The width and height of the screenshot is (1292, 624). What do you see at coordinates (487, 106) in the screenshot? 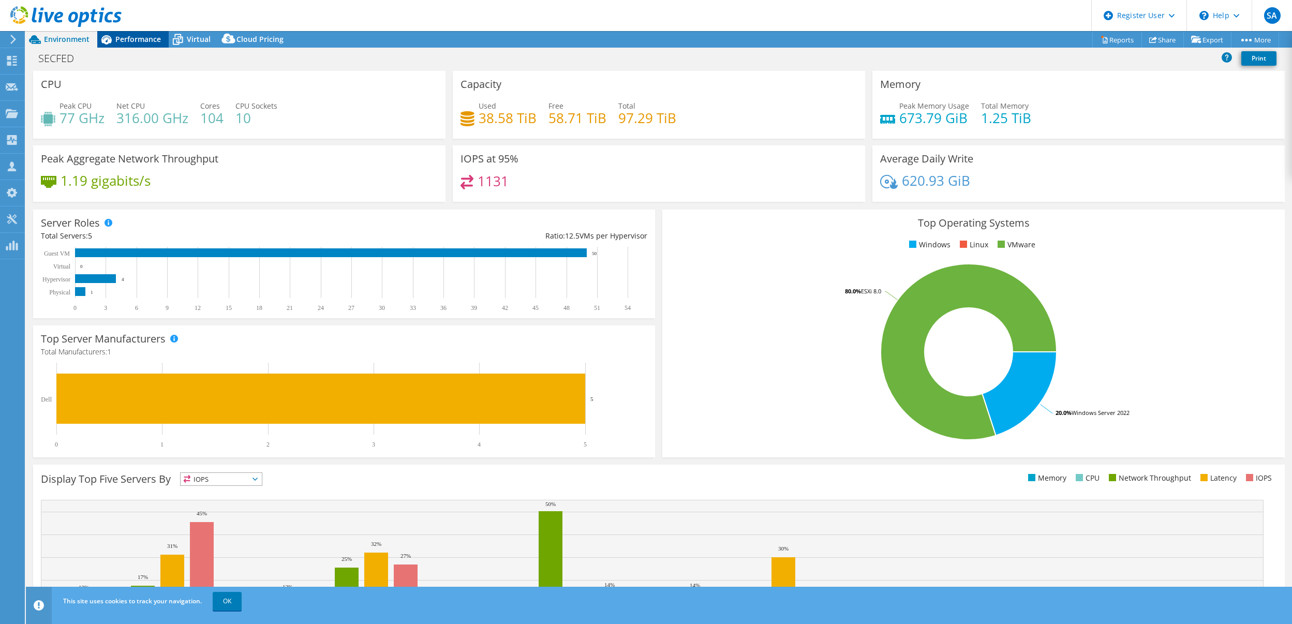
I see `span: Used` at bounding box center [487, 106].